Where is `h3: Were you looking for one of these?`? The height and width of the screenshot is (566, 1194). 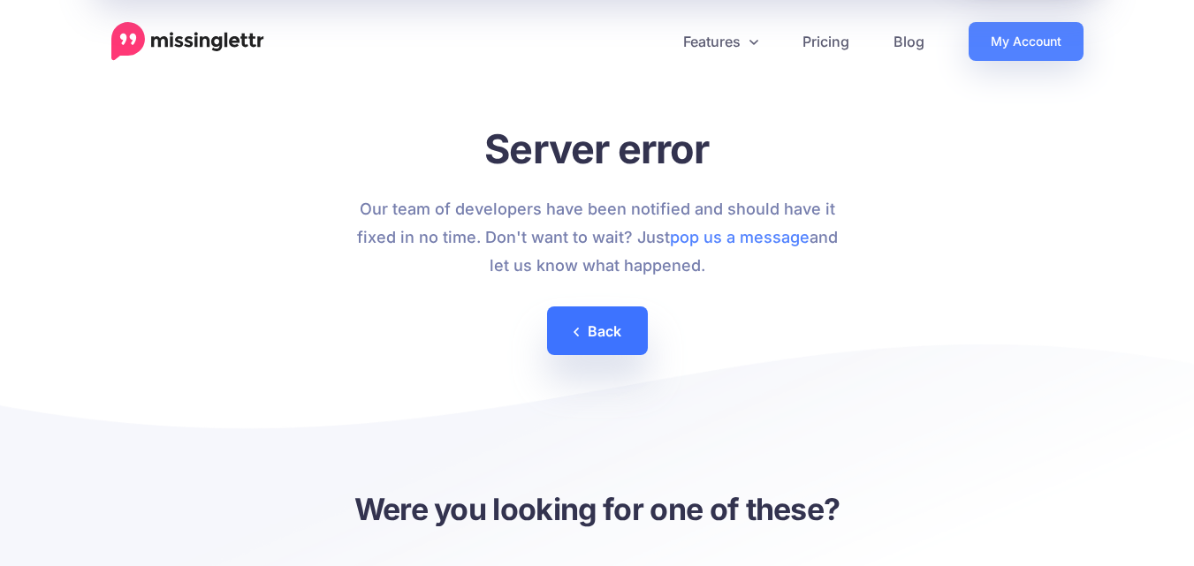 h3: Were you looking for one of these? is located at coordinates (597, 509).